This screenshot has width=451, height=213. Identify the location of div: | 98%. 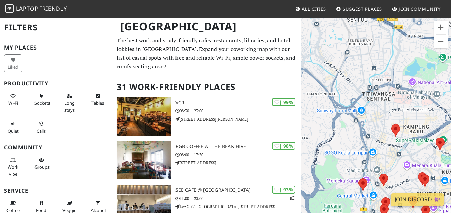
(284, 145).